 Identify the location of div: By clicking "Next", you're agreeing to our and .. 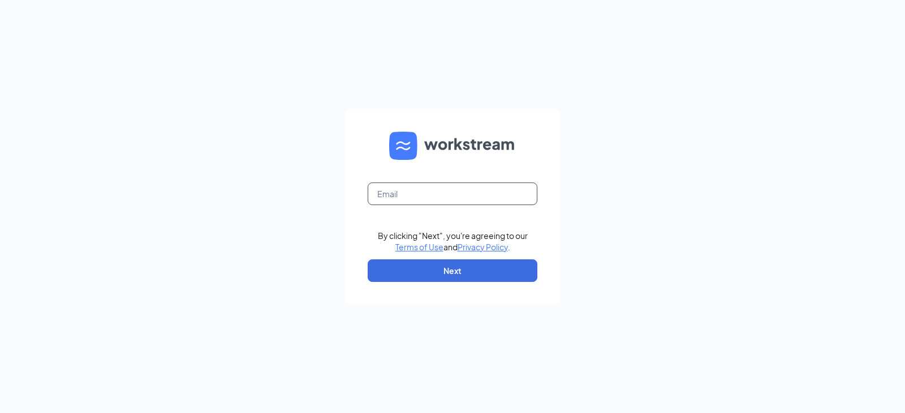
(452, 241).